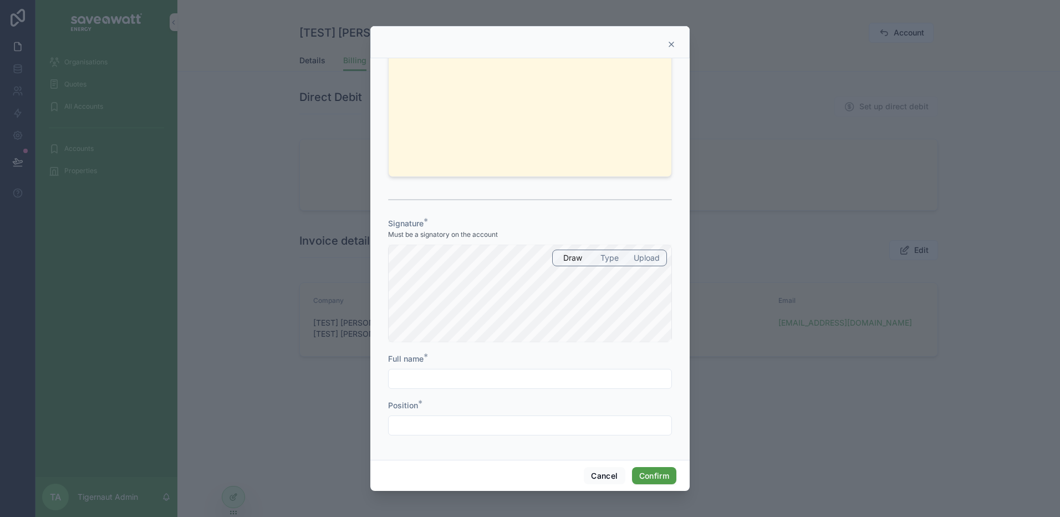  Describe the element at coordinates (654, 476) in the screenshot. I see `button: Confirm` at that location.